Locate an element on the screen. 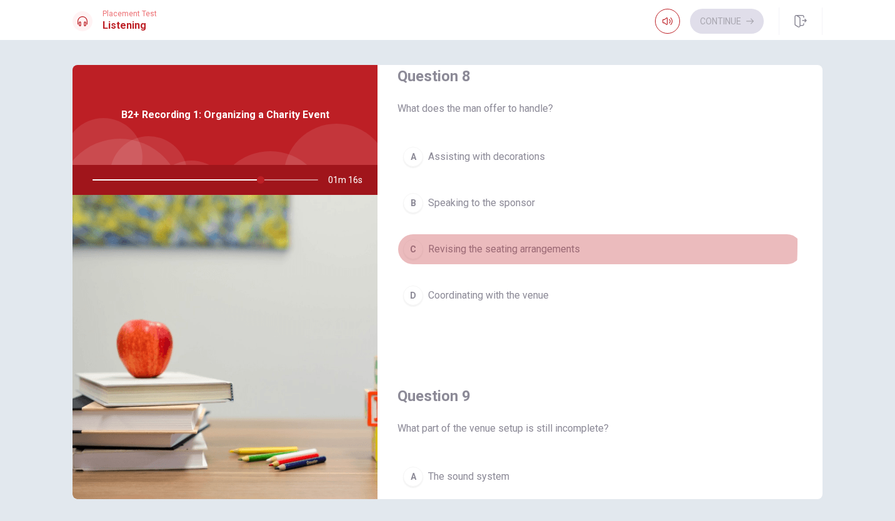  img: B2+ Recording 1: Organizing a Charity Event is located at coordinates (225, 347).